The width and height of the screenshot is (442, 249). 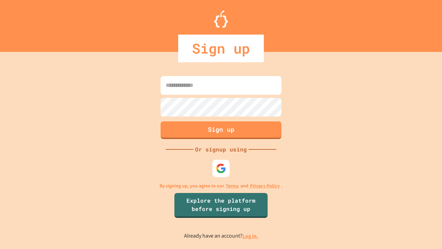 I want to click on button: Sign up, so click(x=221, y=130).